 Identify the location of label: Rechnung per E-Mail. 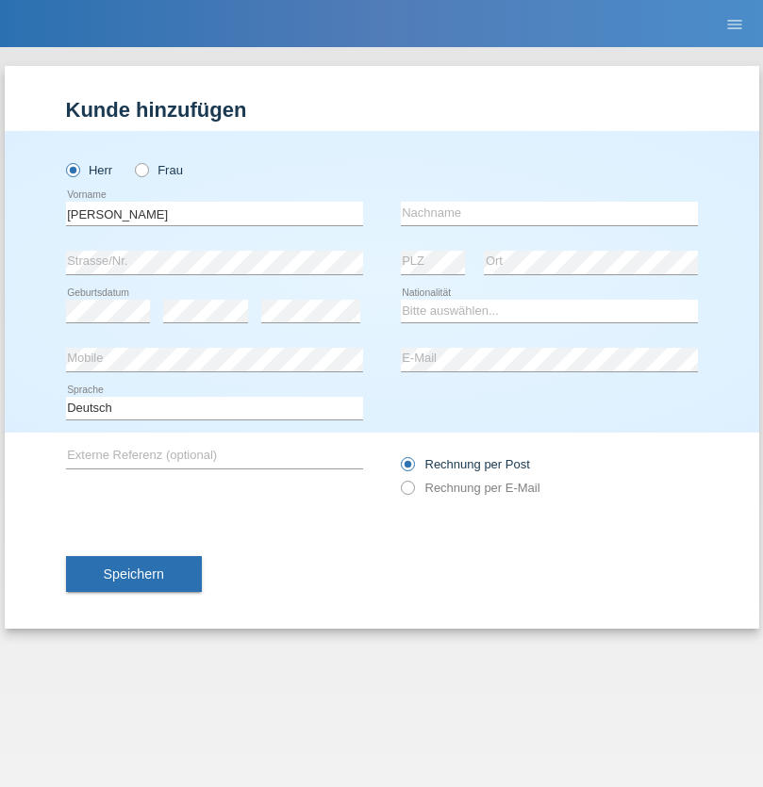
(470, 487).